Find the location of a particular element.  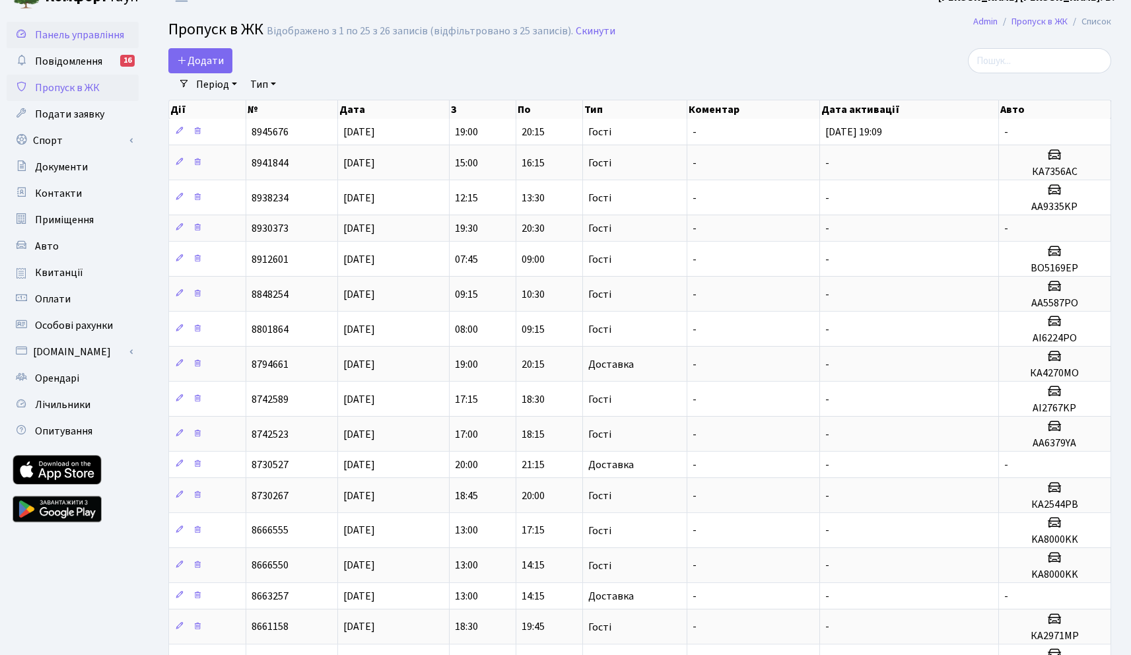

a: Оплати is located at coordinates (73, 299).